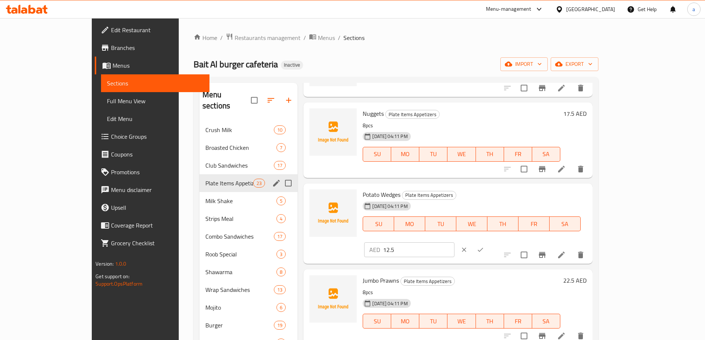  What do you see at coordinates (464, 250) in the screenshot?
I see `button: clear` at bounding box center [464, 250].